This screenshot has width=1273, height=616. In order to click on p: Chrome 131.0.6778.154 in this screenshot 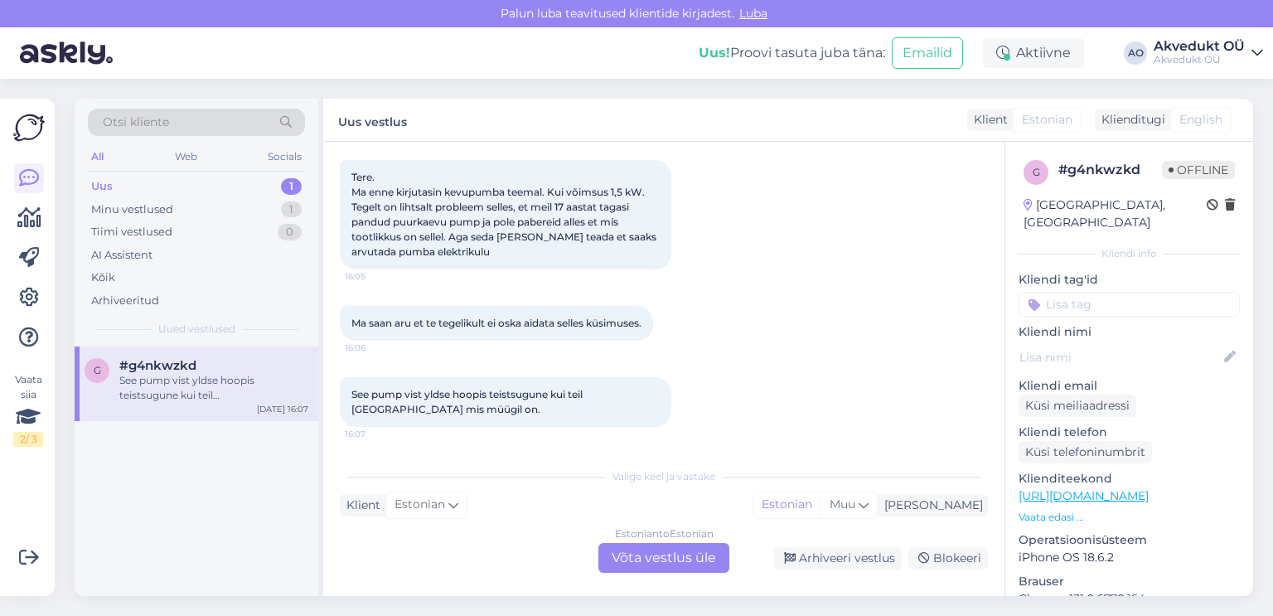, I will do `click(1129, 598)`.